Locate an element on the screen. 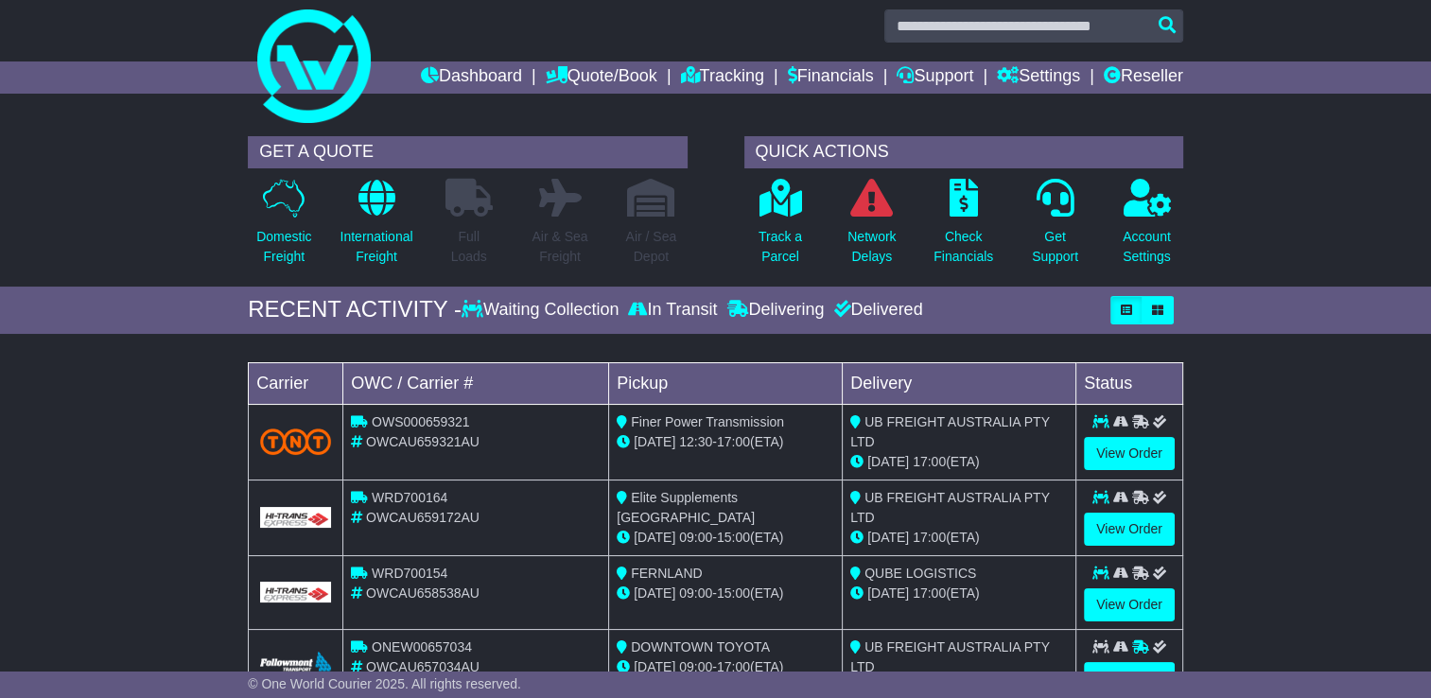  p: Network Delays is located at coordinates (871, 247).